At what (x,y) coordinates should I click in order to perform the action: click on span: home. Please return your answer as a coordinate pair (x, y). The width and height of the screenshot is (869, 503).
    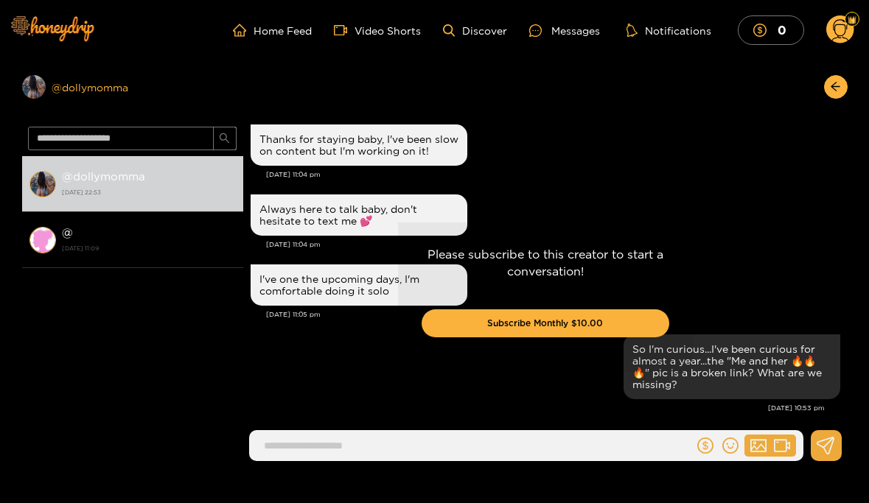
    Looking at the image, I should click on (243, 30).